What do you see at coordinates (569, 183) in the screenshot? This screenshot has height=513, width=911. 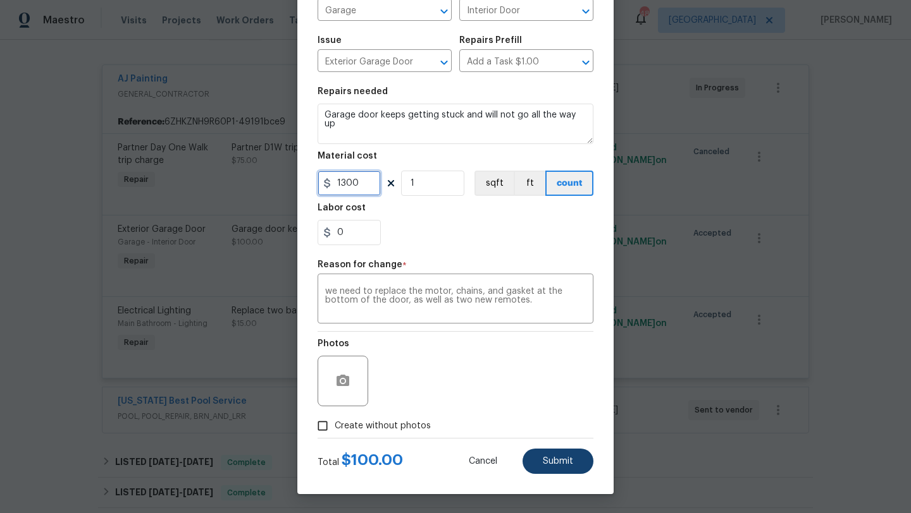 I see `button: count` at bounding box center [569, 183].